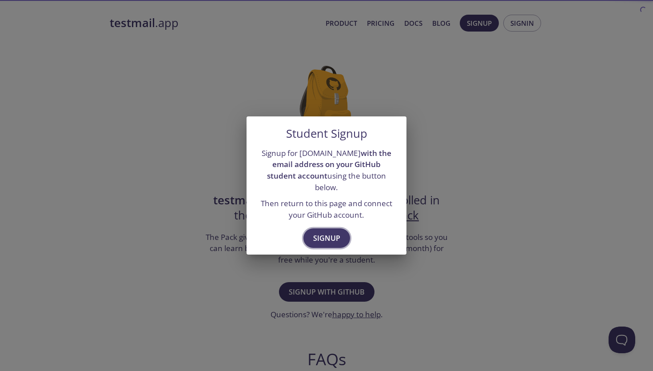 This screenshot has width=653, height=371. What do you see at coordinates (326, 134) in the screenshot?
I see `h5: Student Signup` at bounding box center [326, 134].